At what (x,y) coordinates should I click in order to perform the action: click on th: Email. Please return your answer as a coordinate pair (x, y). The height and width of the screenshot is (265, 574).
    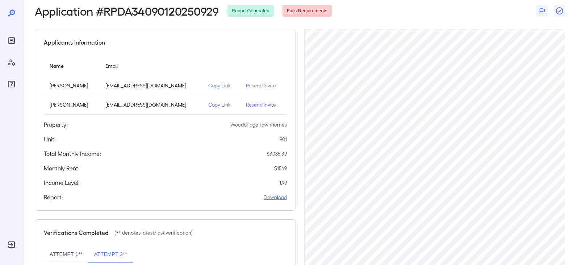
    Looking at the image, I should click on (151, 66).